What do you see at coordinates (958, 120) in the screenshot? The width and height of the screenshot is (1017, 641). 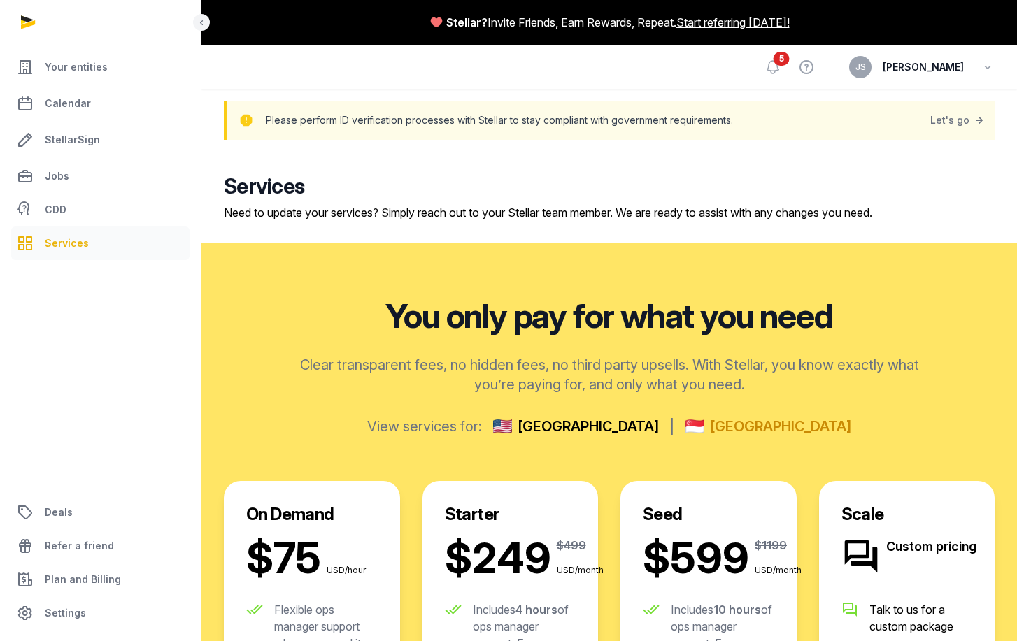 I see `a: Let's go` at bounding box center [958, 120].